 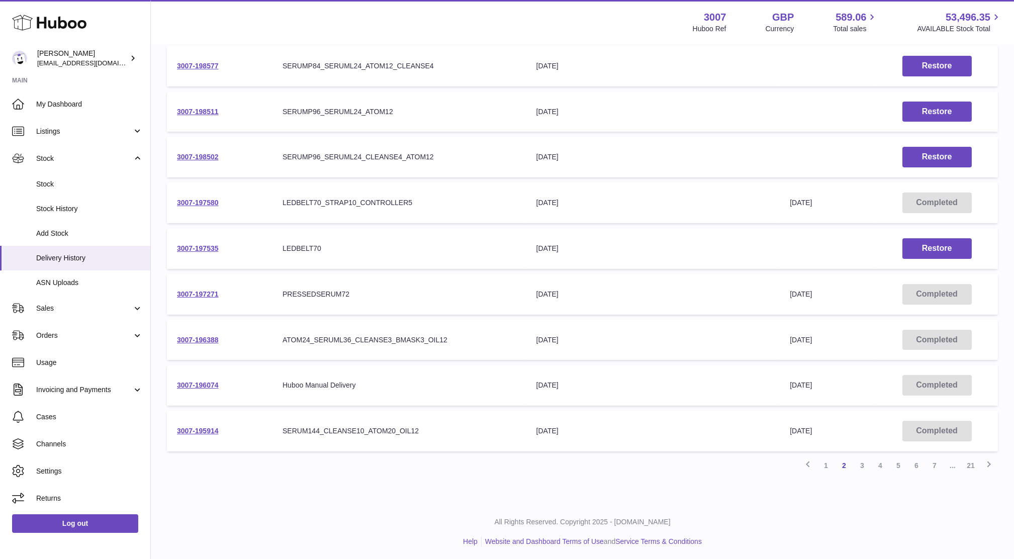 What do you see at coordinates (20, 58) in the screenshot?
I see `img: bevmay@maysama.com` at bounding box center [20, 58].